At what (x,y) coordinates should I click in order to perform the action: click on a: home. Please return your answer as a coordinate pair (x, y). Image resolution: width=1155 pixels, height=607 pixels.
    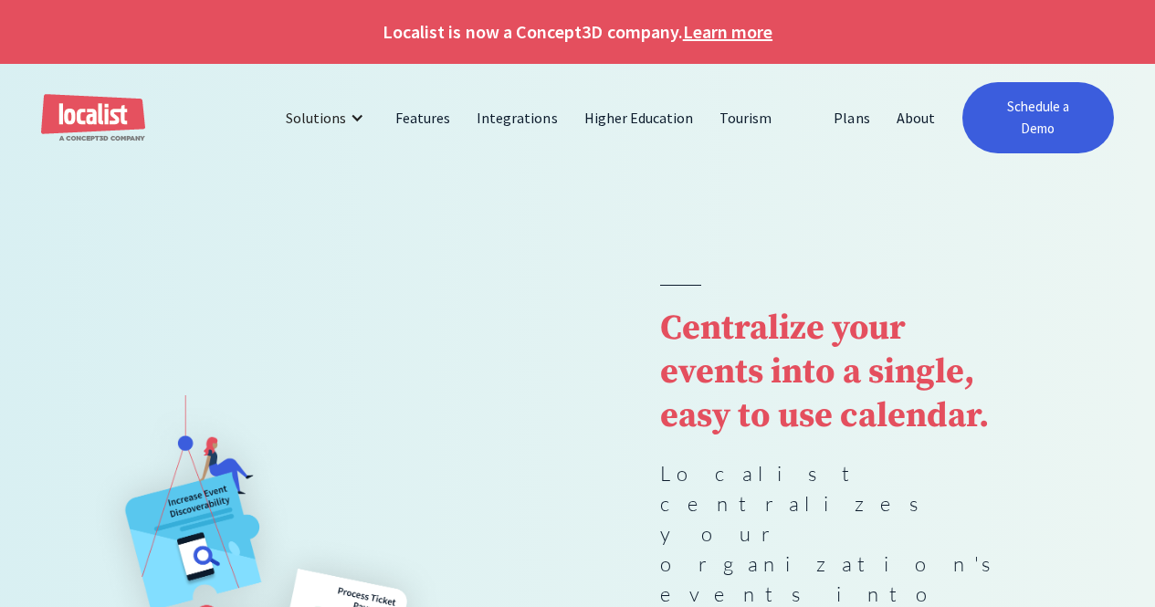
    Looking at the image, I should click on (93, 118).